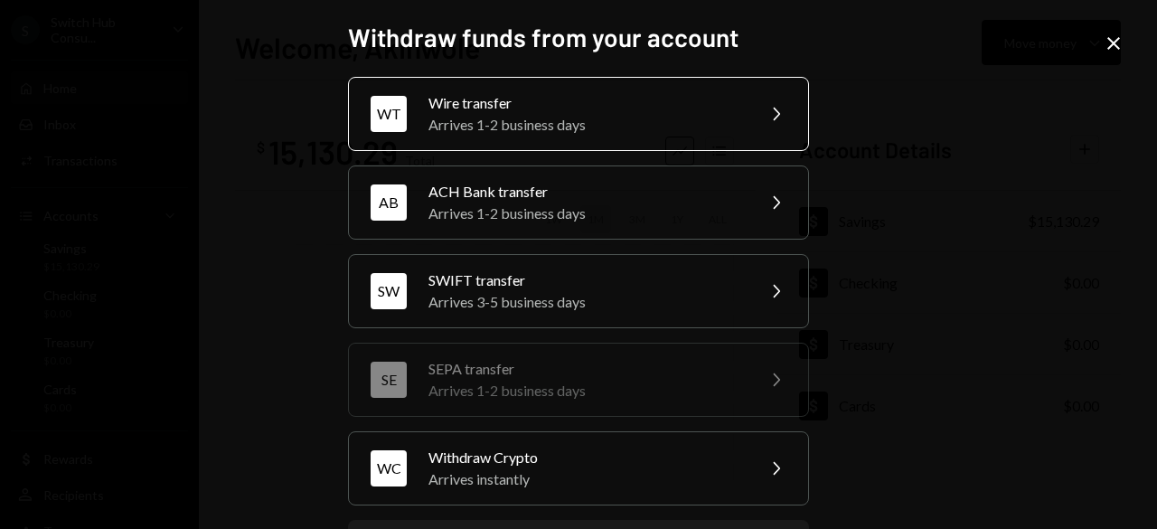 The image size is (1157, 529). What do you see at coordinates (389, 202) in the screenshot?
I see `div: AB` at bounding box center [389, 202].